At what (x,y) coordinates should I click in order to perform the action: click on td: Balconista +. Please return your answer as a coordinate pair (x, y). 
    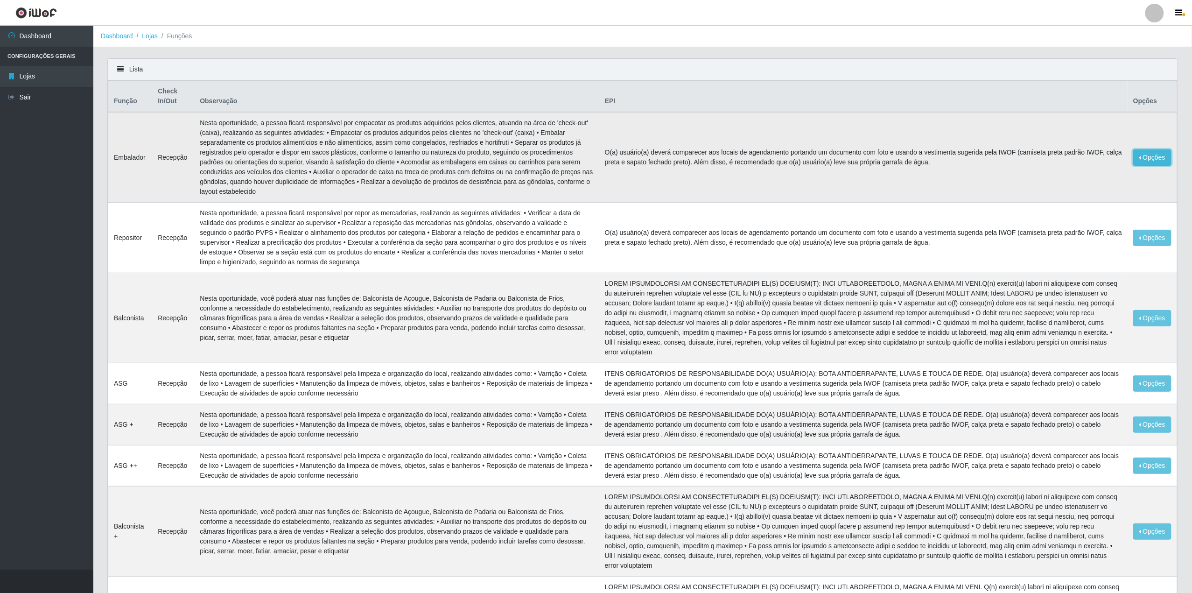
    Looking at the image, I should click on (130, 531).